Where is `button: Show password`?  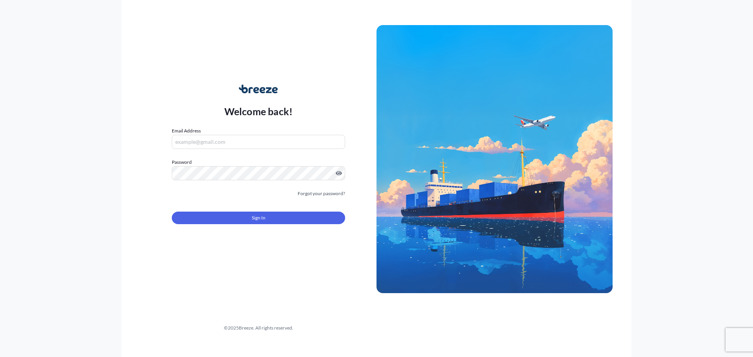 button: Show password is located at coordinates (339, 173).